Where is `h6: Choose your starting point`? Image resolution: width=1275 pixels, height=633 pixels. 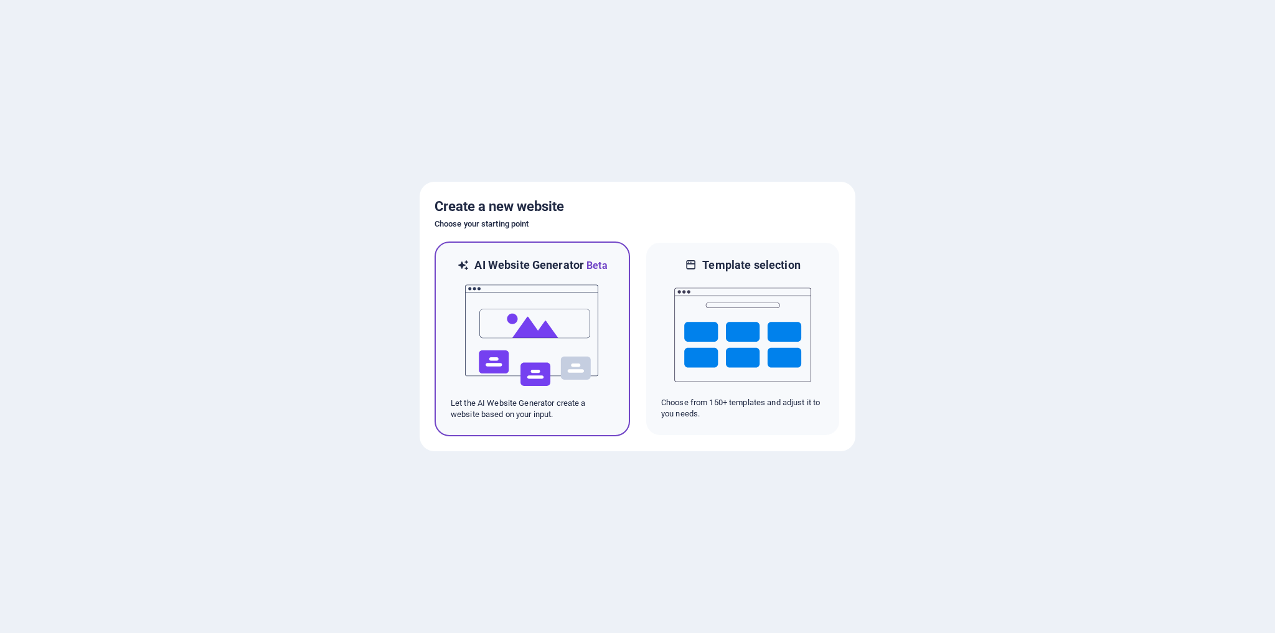 h6: Choose your starting point is located at coordinates (637, 224).